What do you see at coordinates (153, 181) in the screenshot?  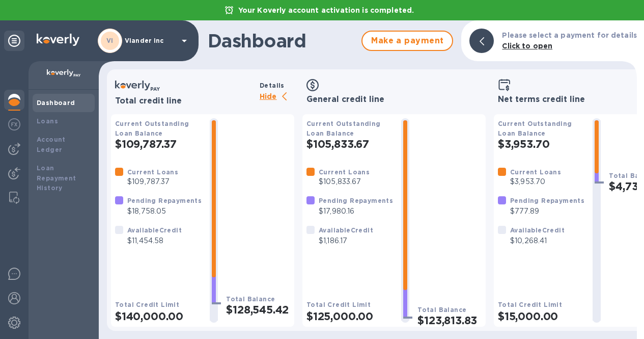 I see `p: $109,787.37` at bounding box center [153, 181].